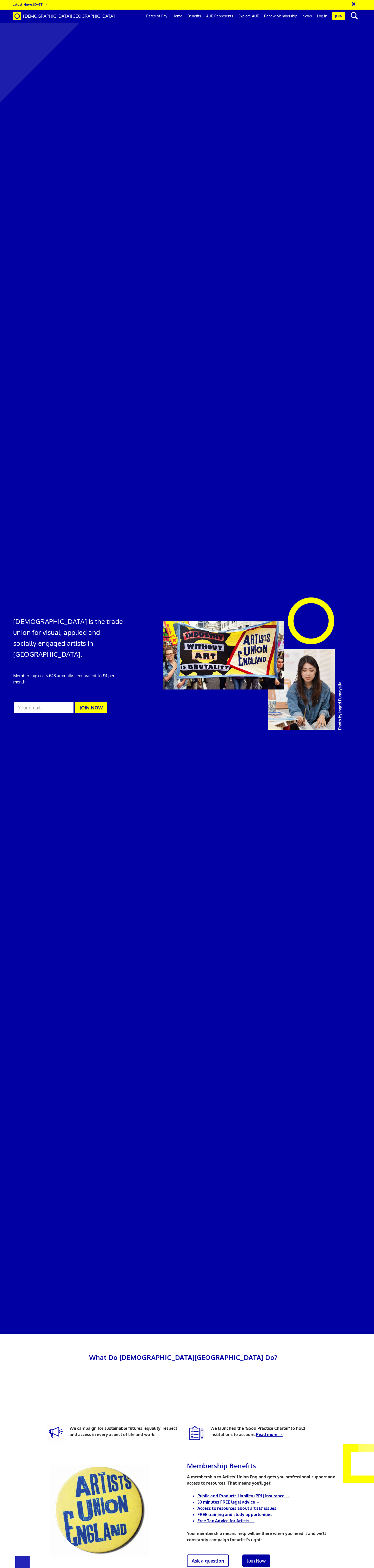 This screenshot has height=1568, width=374. Describe the element at coordinates (69, 679) in the screenshot. I see `p: Membership costs £48 annually – equivalent to £4 per month.` at that location.